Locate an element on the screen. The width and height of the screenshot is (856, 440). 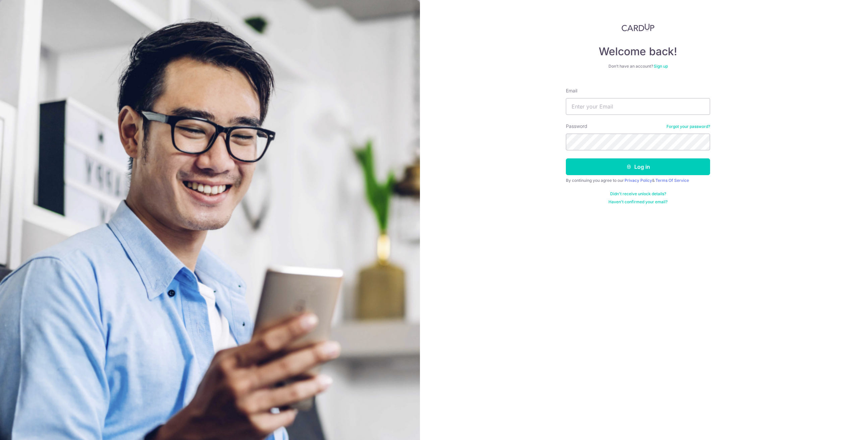
div: Don’t have an account? is located at coordinates (638, 66).